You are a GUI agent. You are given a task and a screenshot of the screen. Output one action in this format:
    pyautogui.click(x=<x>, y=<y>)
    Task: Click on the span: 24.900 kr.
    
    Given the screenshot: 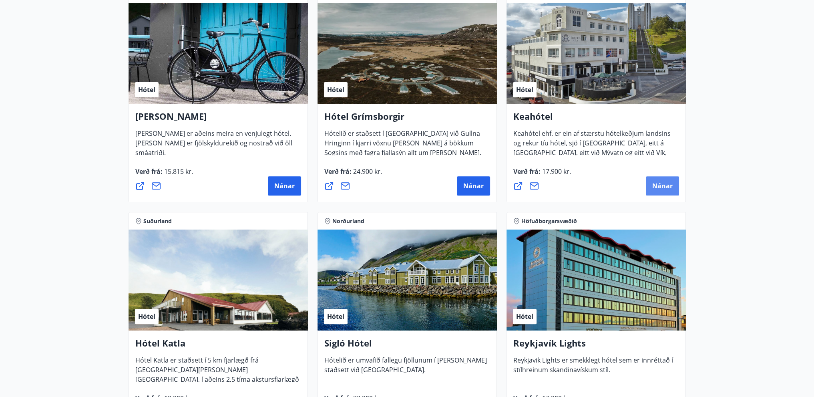 What is the action you would take?
    pyautogui.click(x=367, y=171)
    